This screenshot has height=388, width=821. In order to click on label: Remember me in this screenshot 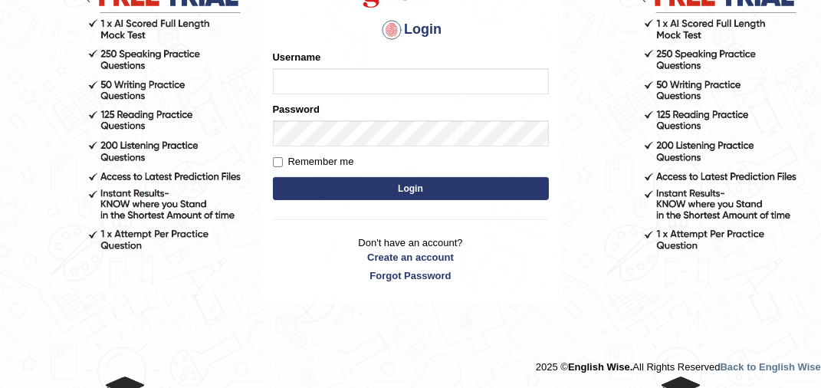, I will do `click(313, 162)`.